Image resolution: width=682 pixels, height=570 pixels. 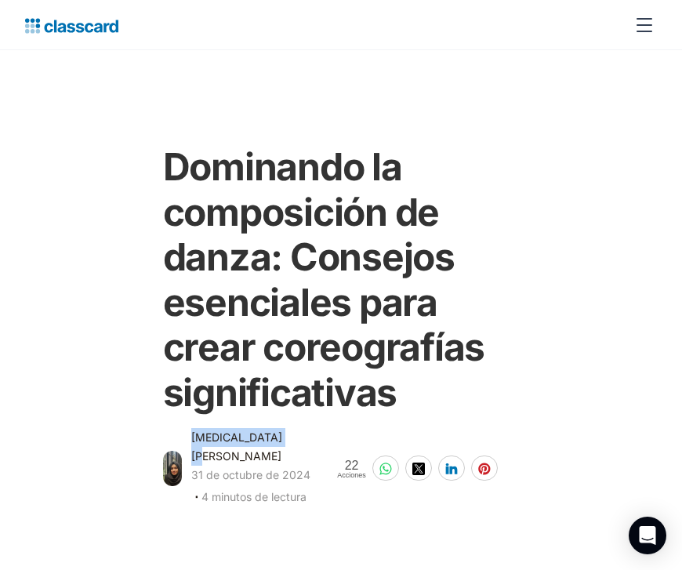 What do you see at coordinates (324, 279) in the screenshot?
I see `font: Dominando la composición de danza: Consejos esenciales para crear coreografías significativas` at bounding box center [324, 279].